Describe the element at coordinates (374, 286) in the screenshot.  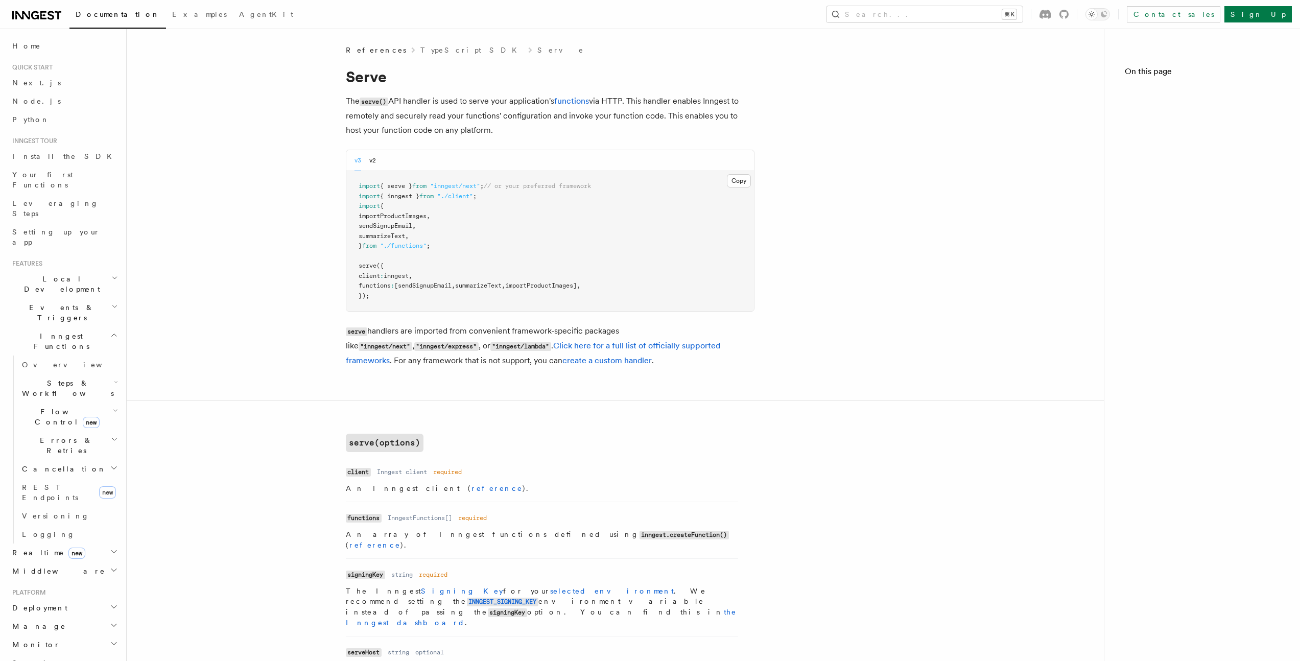
I see `span: functions` at that location.